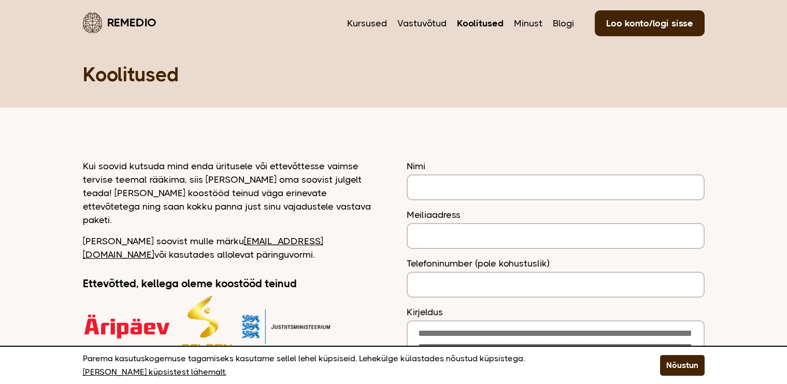  What do you see at coordinates (555, 264) in the screenshot?
I see `label: Telefoninumber (pole kohustuslik)` at bounding box center [555, 264].